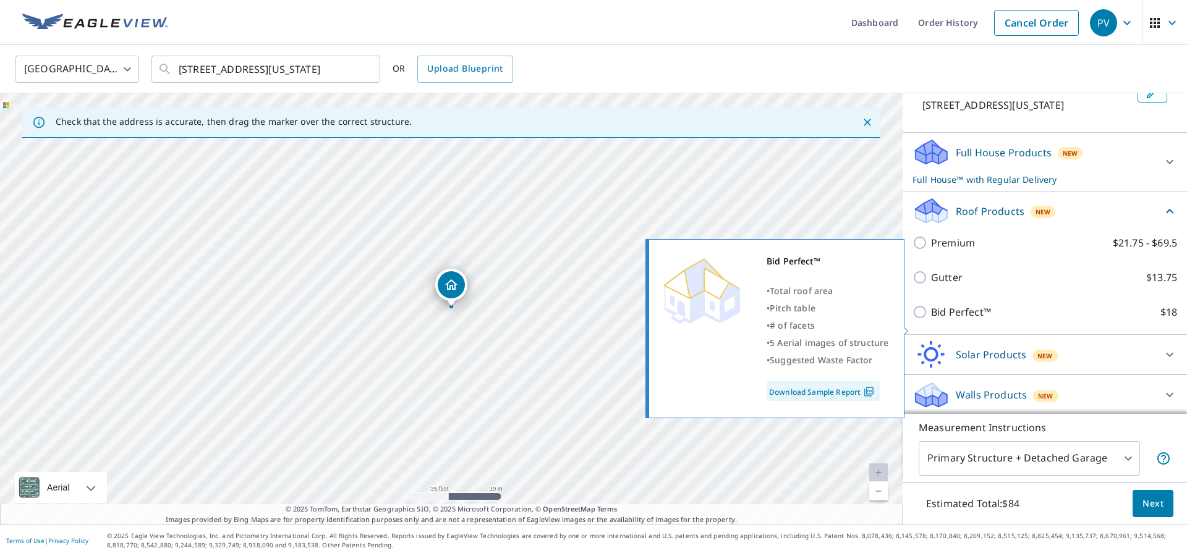 The height and width of the screenshot is (556, 1187). I want to click on a: OpenStreetMap, so click(569, 509).